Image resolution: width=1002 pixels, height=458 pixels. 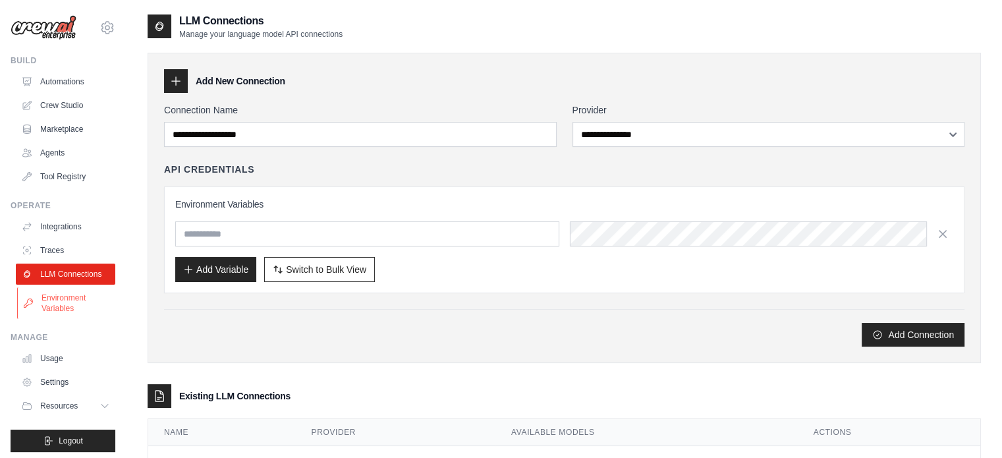 What do you see at coordinates (215, 269) in the screenshot?
I see `button: Add Variable` at bounding box center [215, 269].